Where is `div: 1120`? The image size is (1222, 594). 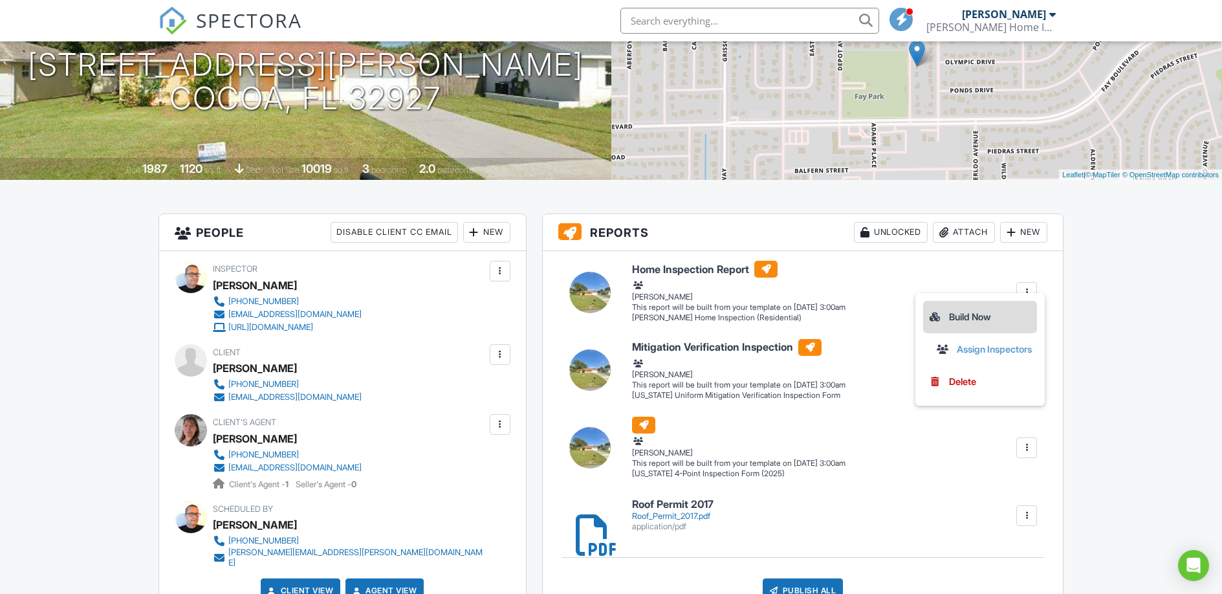 div: 1120 is located at coordinates (191, 168).